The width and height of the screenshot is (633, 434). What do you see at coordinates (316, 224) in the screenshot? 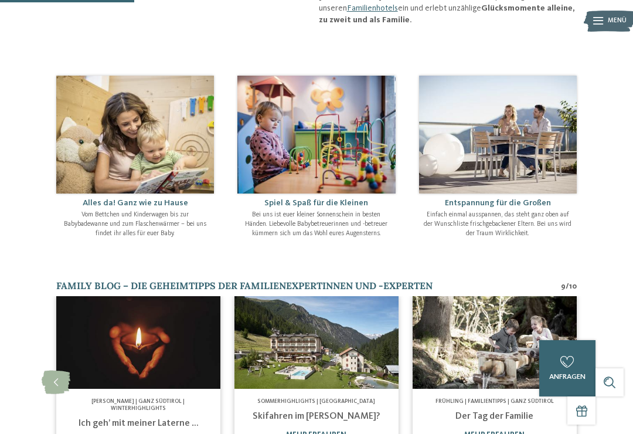
I see `p: Bei uns ist euer kleiner Sonnenschein in besten Händen. Liebevolle Babybetreuerinnen und -betreue...` at bounding box center [316, 224].